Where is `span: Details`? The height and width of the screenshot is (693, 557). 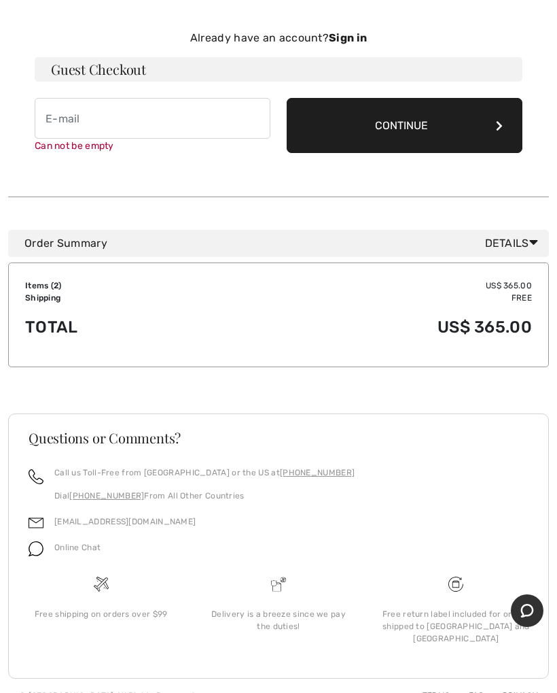
span: Details is located at coordinates (515, 243).